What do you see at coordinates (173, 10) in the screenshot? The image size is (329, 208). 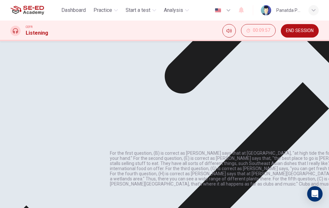 I see `span: Analysis` at bounding box center [173, 10].